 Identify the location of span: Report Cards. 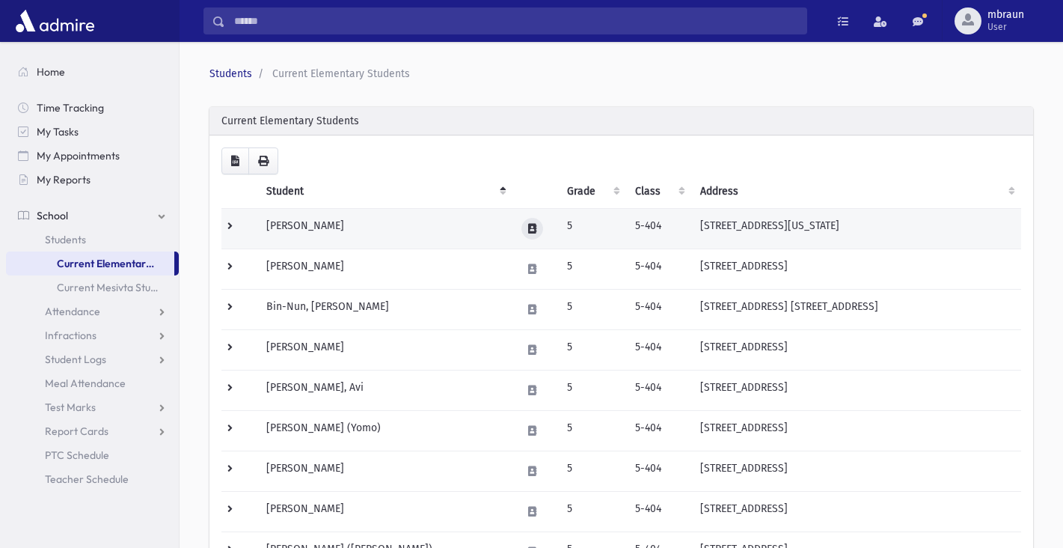
(76, 431).